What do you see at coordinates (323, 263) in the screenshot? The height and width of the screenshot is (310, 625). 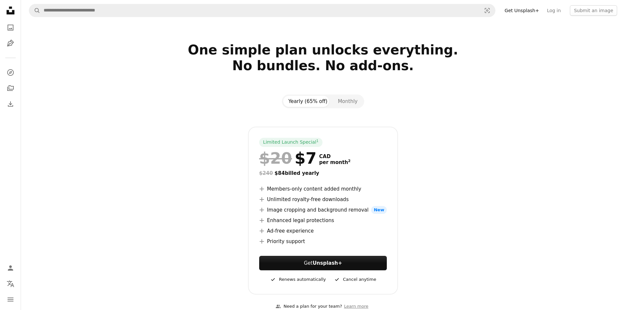 I see `button: GetUnsplash+` at bounding box center [323, 263].